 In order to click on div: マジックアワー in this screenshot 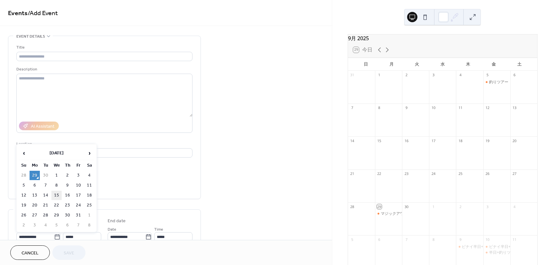, I will do `click(394, 213)`.